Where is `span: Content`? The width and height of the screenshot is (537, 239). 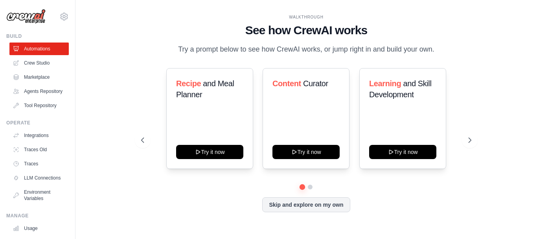
span: Content is located at coordinates (287, 83).